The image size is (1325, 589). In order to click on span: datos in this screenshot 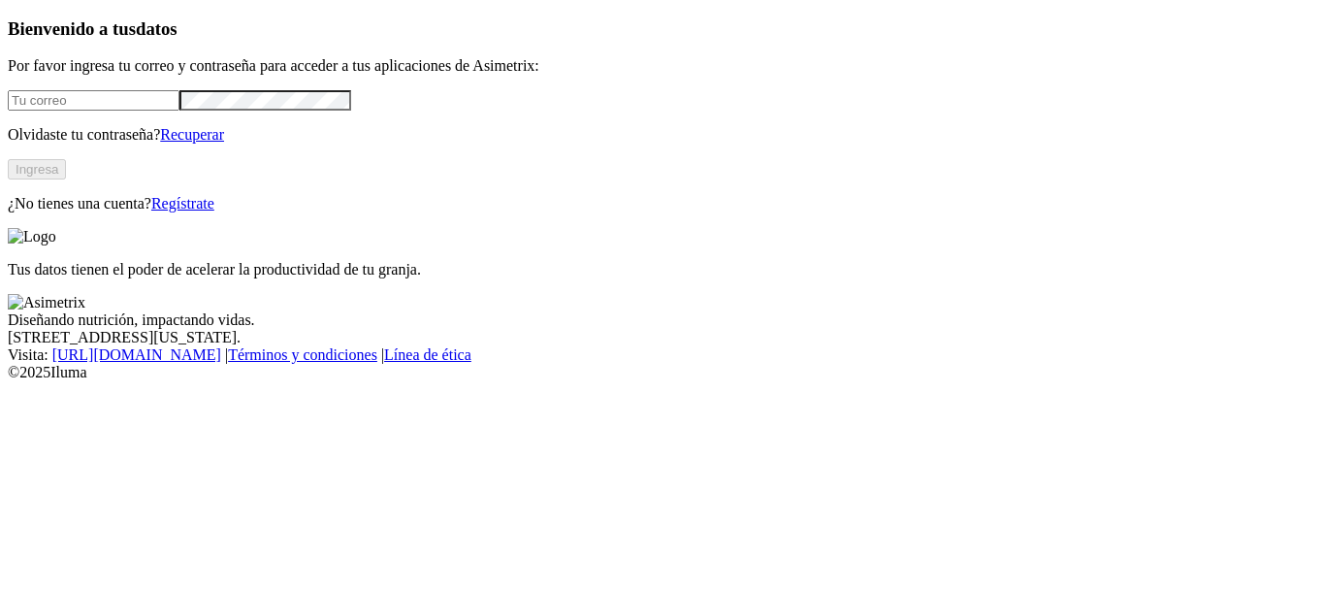, I will do `click(156, 28)`.